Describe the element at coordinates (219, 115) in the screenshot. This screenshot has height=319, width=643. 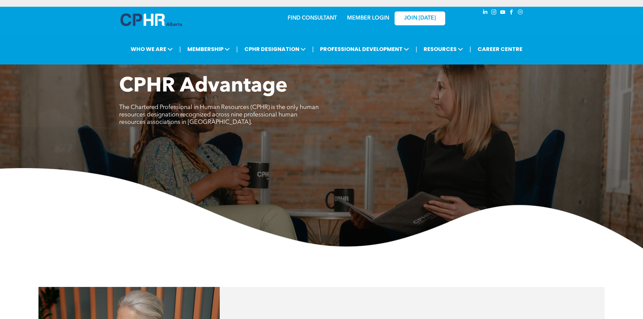
I see `span: The Chartered Professional in Human Resources (CPHR) is the only human resources designation reco...` at that location.